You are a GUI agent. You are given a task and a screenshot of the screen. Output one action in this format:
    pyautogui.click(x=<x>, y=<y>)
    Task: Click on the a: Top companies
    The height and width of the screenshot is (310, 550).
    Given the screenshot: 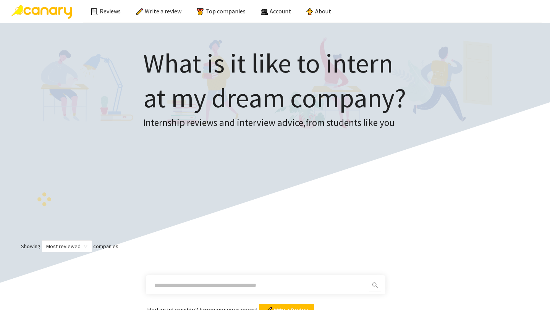 What is the action you would take?
    pyautogui.click(x=221, y=11)
    